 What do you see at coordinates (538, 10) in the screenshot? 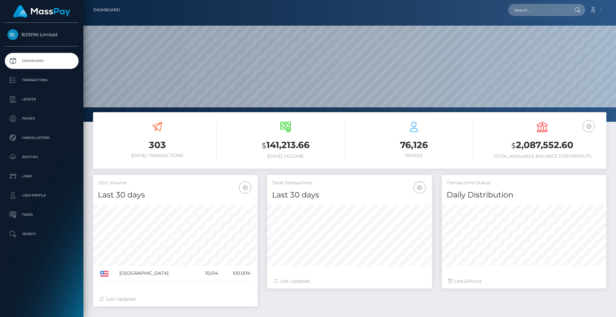
I see `input: Search...` at bounding box center [538, 10].